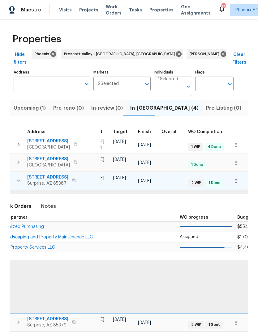 This screenshot has width=258, height=332. I want to click on span: 1 WIP, so click(195, 147).